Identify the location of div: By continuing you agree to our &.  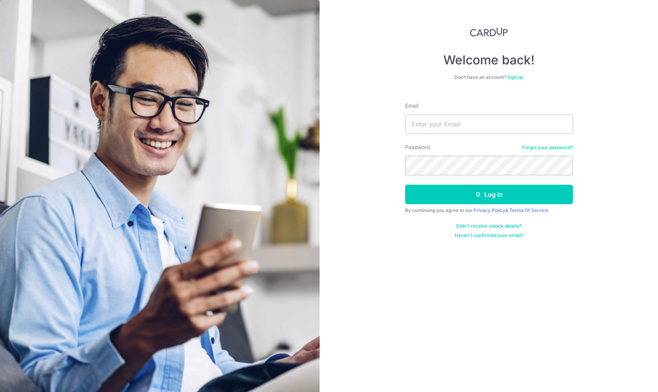
(489, 210).